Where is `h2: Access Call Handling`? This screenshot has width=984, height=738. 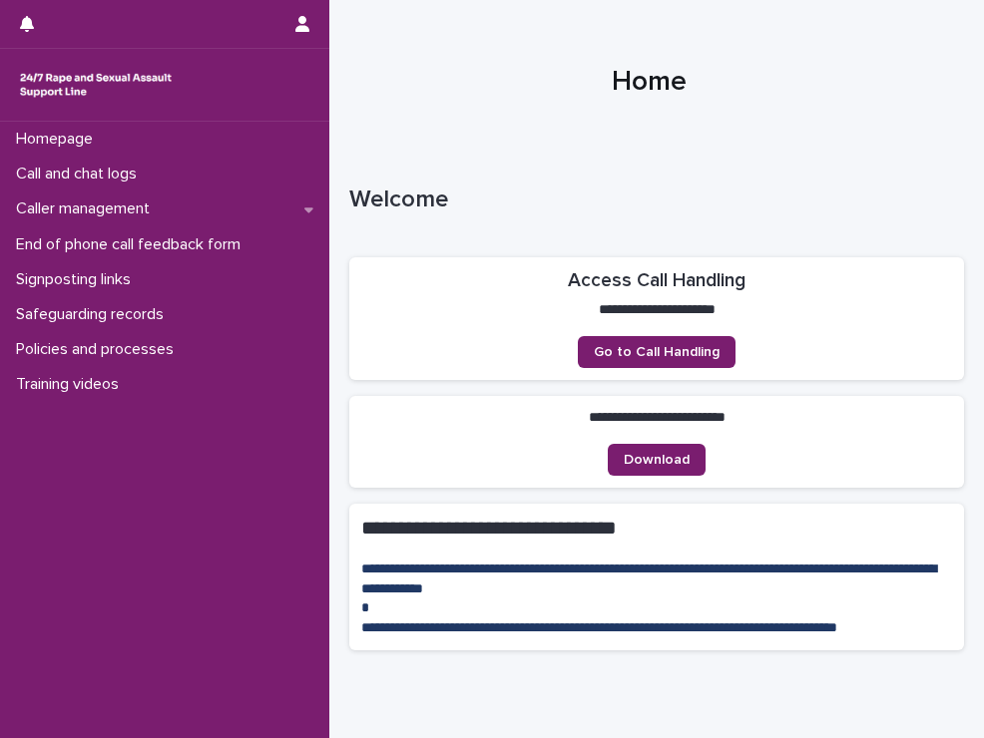
h2: Access Call Handling is located at coordinates (657, 280).